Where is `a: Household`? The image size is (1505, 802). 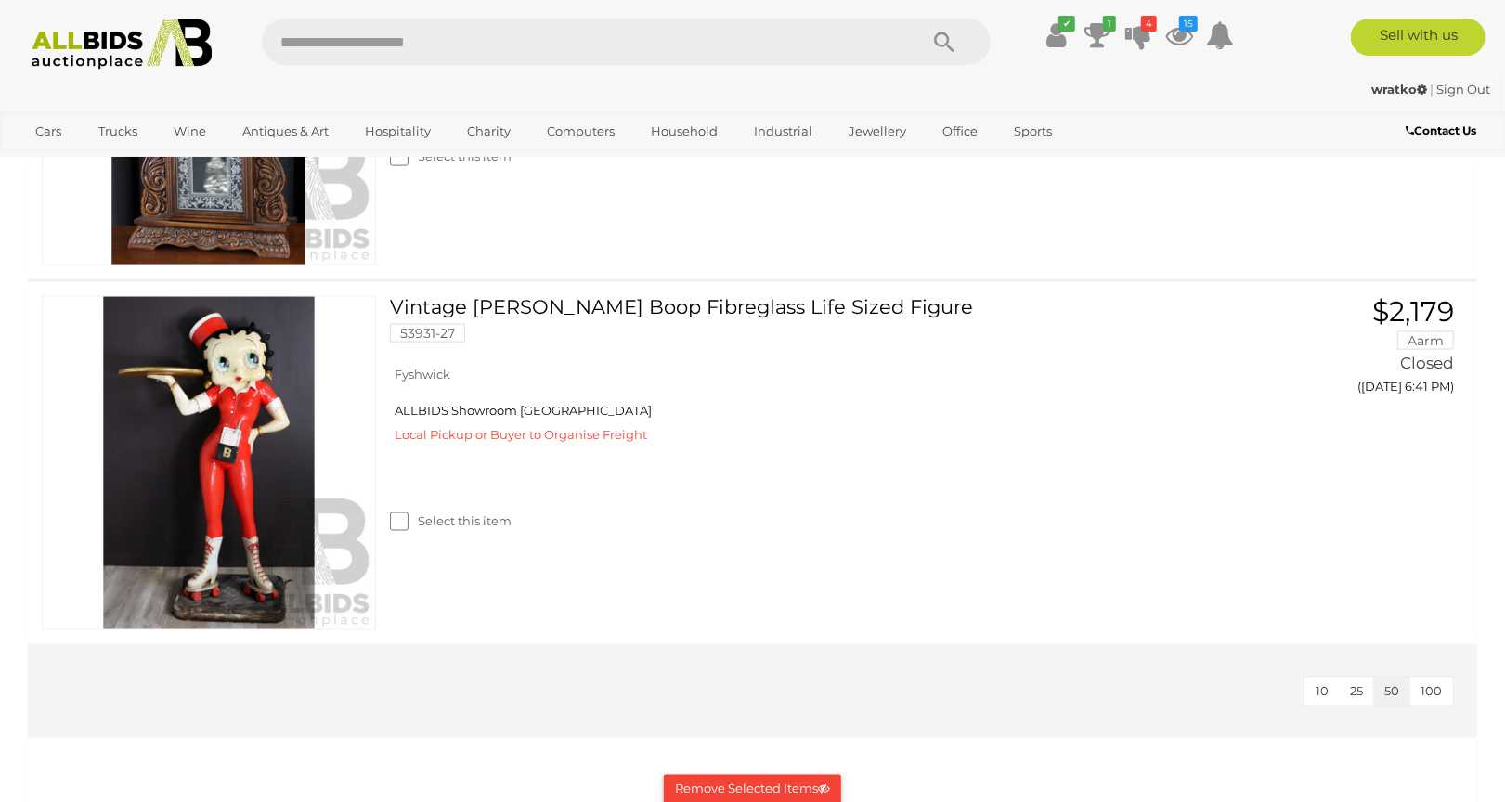 a: Household is located at coordinates (684, 131).